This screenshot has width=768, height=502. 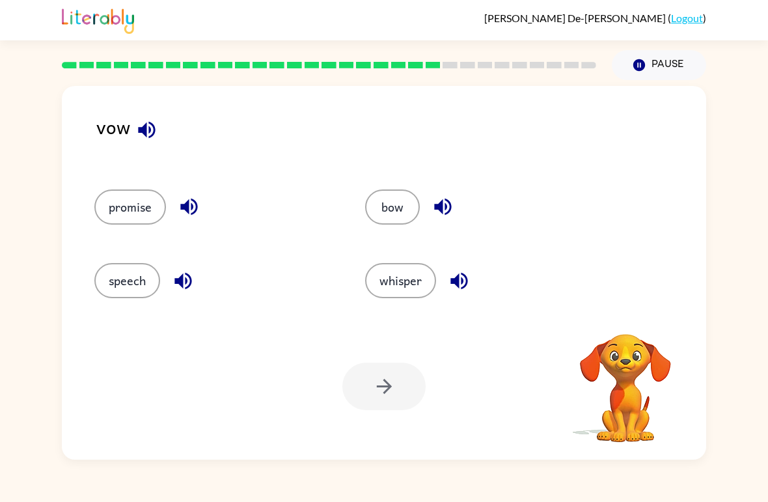 I want to click on button: bow, so click(x=393, y=207).